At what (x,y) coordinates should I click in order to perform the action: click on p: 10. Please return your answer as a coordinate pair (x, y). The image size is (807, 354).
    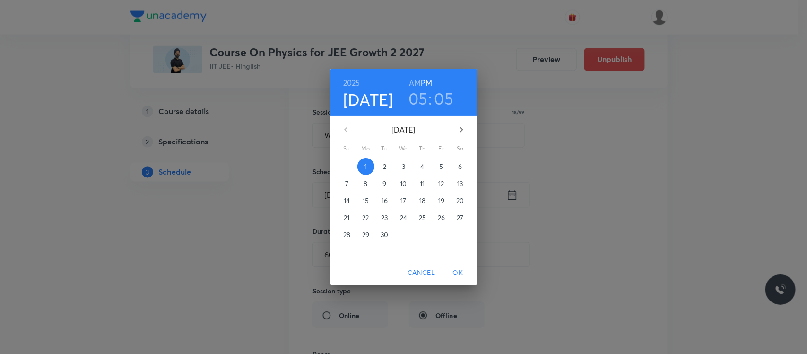
    Looking at the image, I should click on (403, 184).